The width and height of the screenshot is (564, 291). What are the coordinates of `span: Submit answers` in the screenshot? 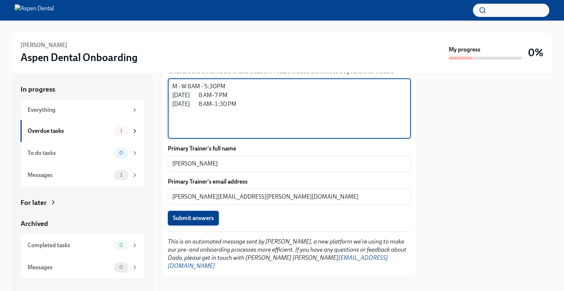 It's located at (193, 218).